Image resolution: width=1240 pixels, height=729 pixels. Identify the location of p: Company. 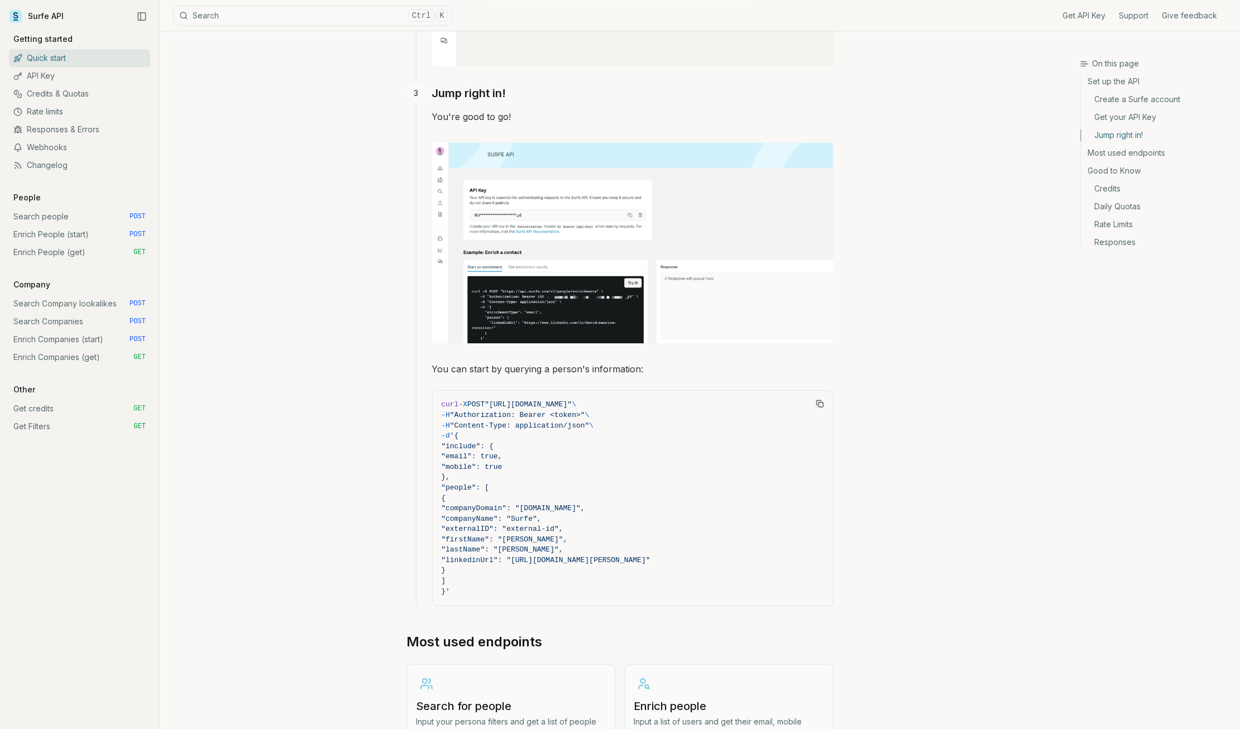
(32, 285).